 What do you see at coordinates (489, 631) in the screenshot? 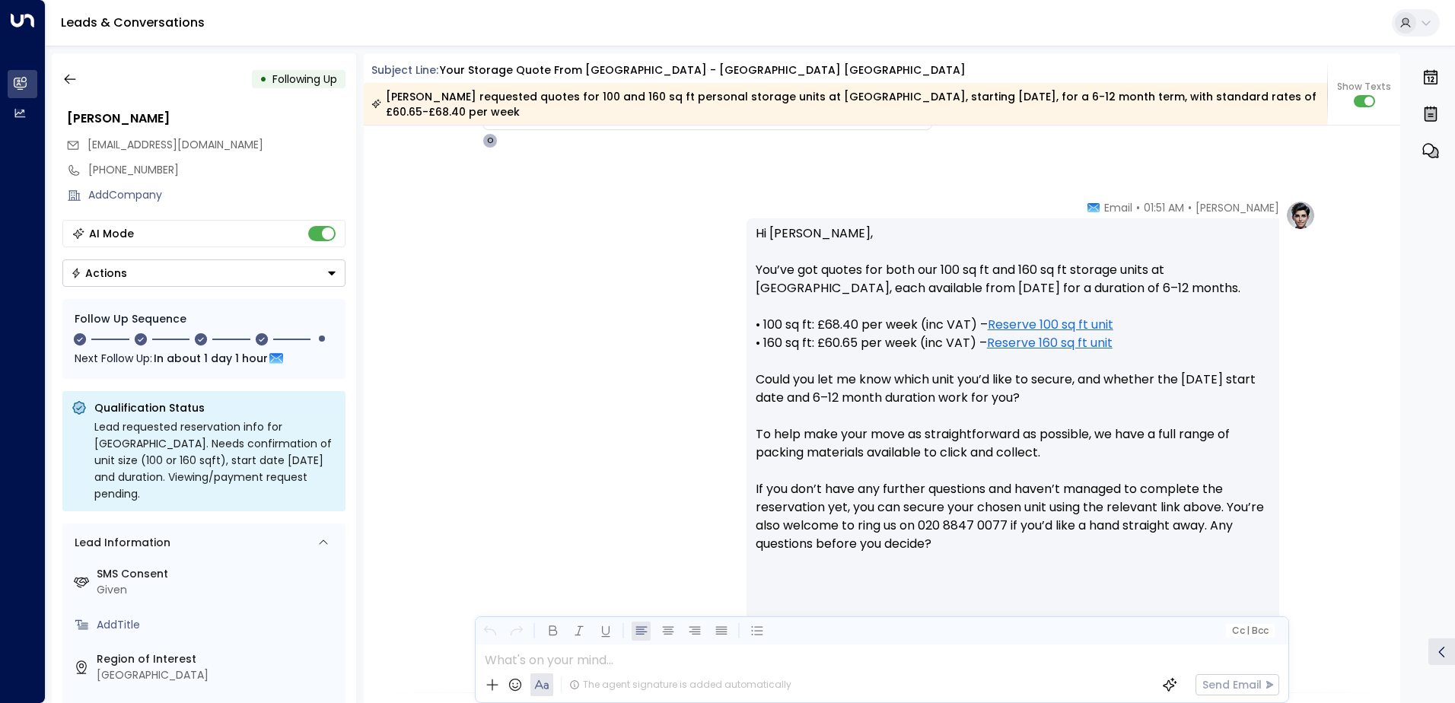
I see `button: Undo` at bounding box center [489, 631].